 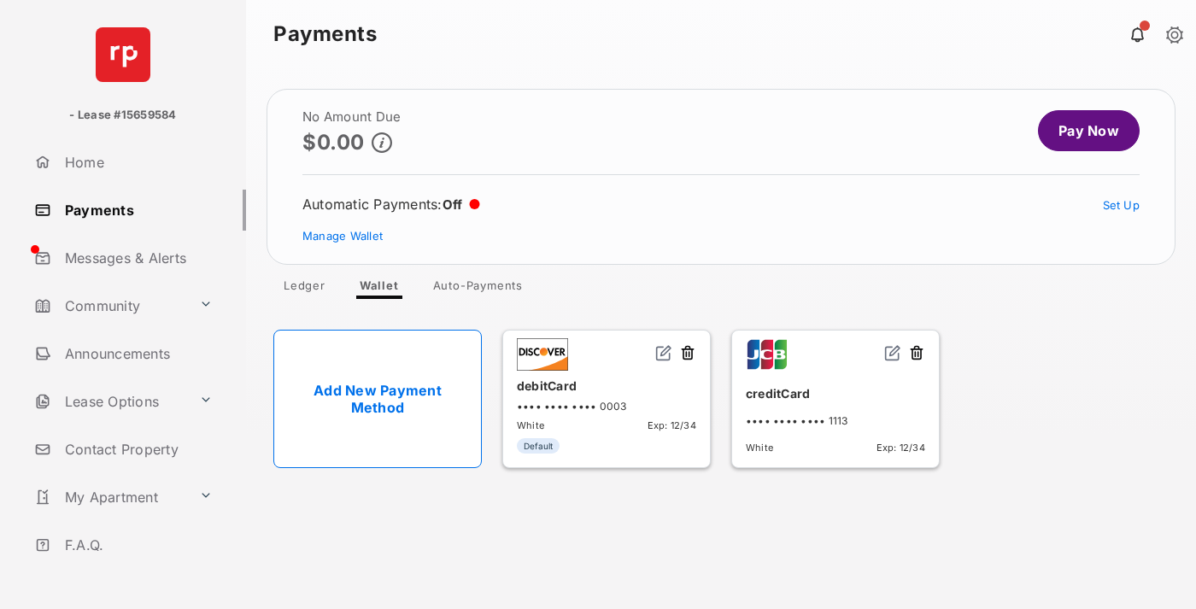 What do you see at coordinates (137, 258) in the screenshot?
I see `a: Messages & Alerts` at bounding box center [137, 258].